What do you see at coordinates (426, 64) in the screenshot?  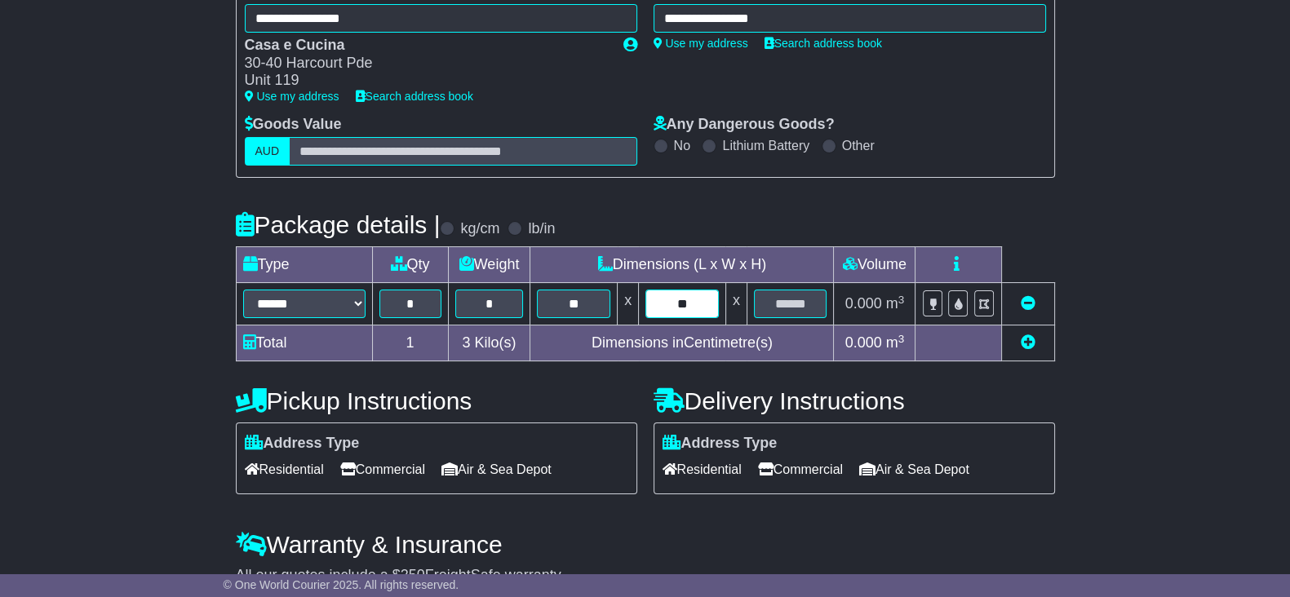 I see `div: 30-40 Harcourt Pde` at bounding box center [426, 64].